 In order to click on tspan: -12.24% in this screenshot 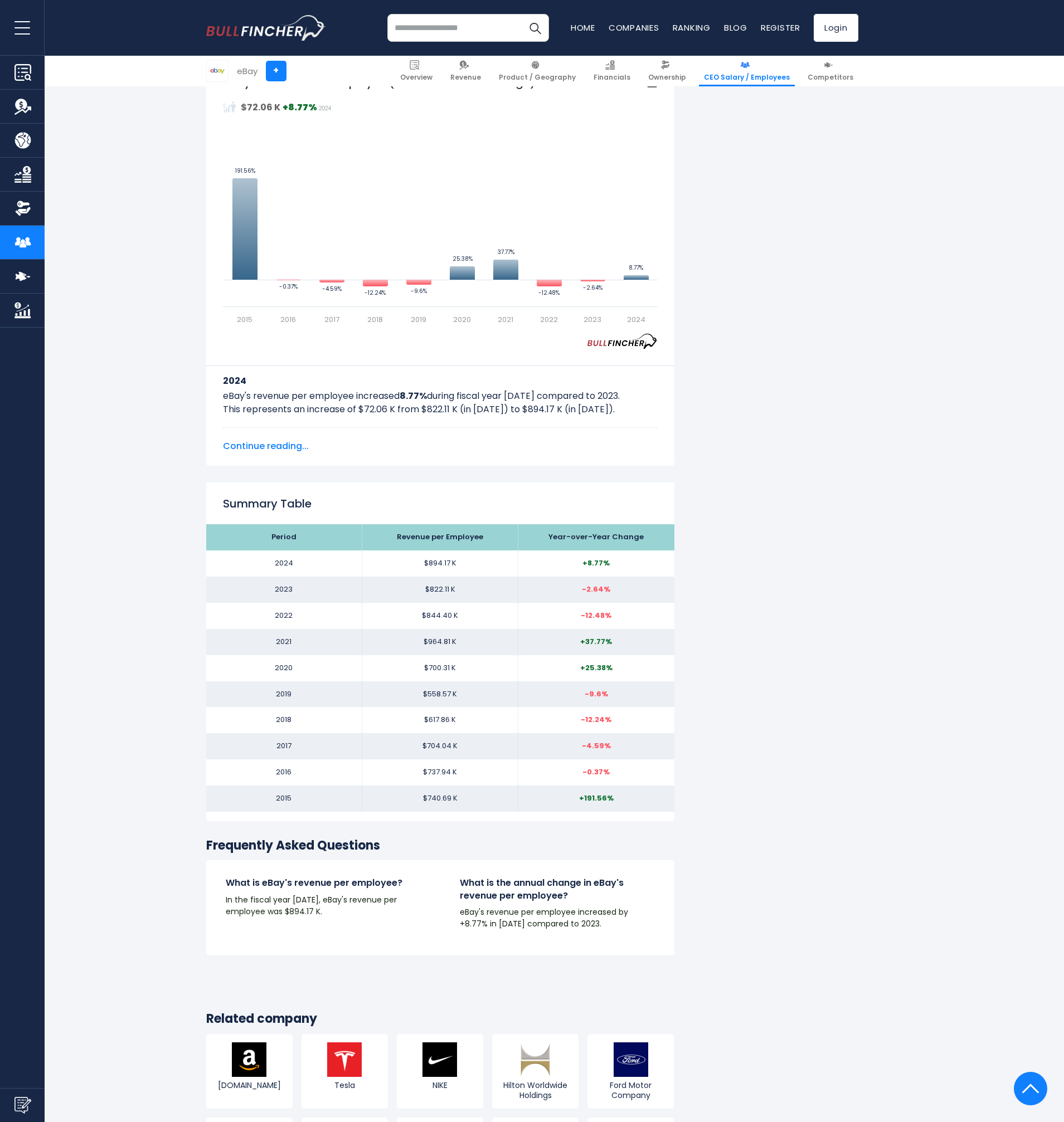, I will do `click(375, 293)`.